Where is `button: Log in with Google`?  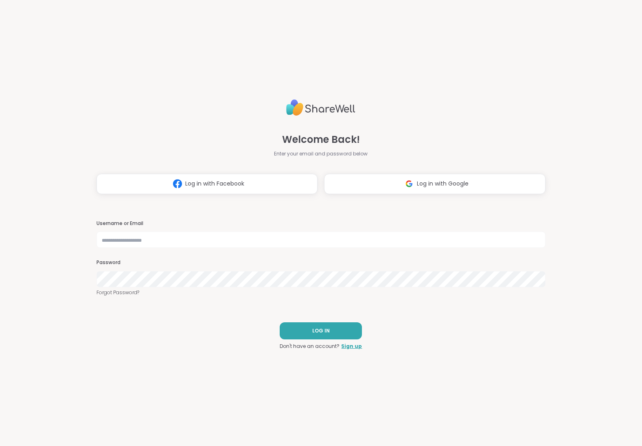
button: Log in with Google is located at coordinates (435, 184).